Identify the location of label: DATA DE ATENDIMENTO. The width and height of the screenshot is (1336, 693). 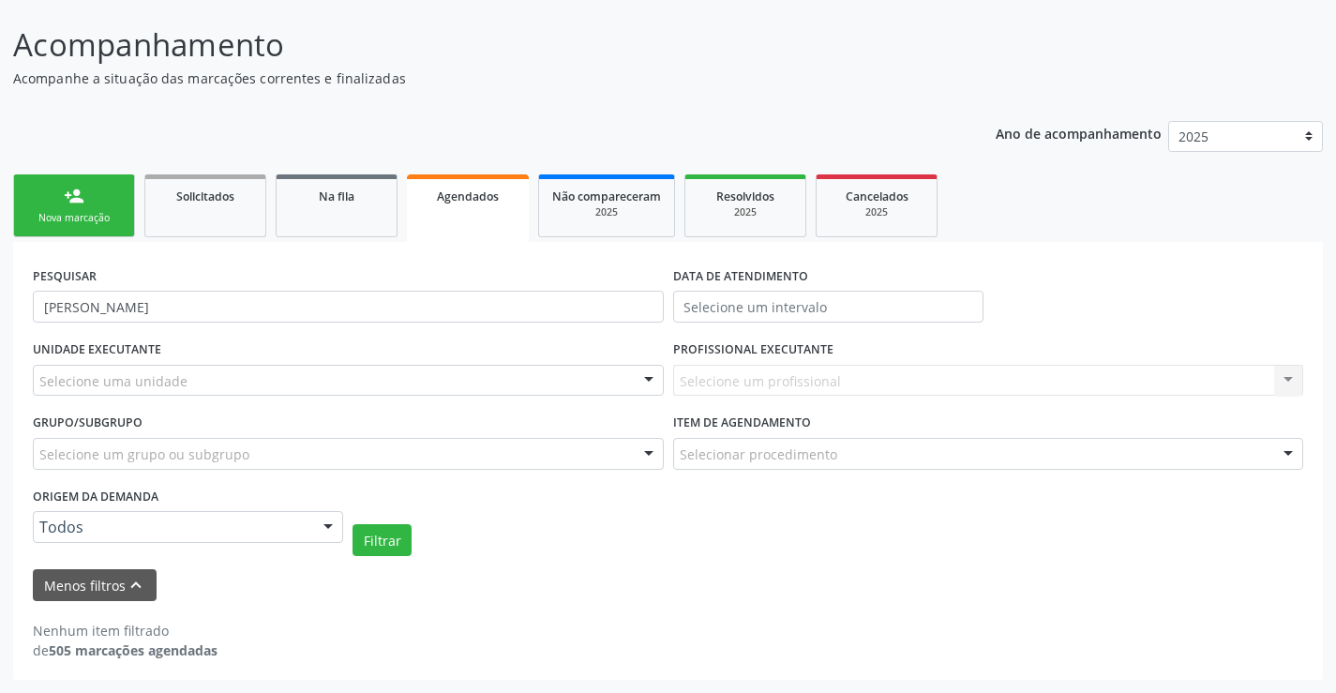
(741, 276).